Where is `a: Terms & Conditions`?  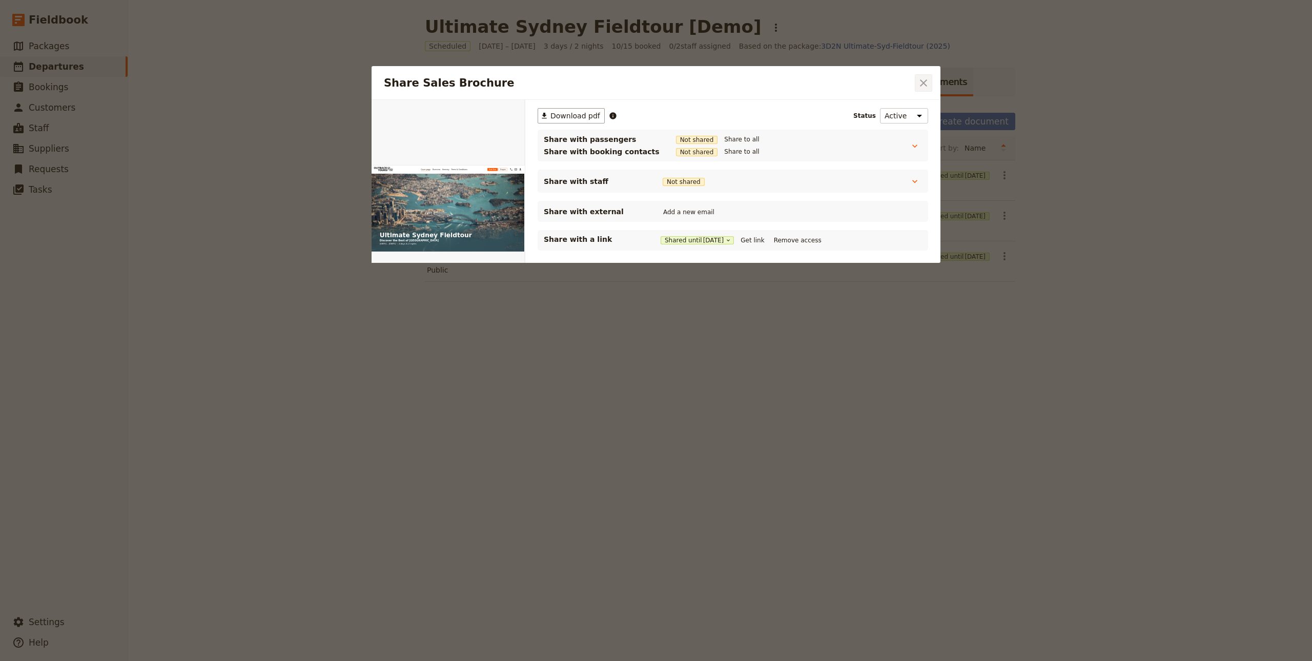
a: Terms & Conditions is located at coordinates (378, 17).